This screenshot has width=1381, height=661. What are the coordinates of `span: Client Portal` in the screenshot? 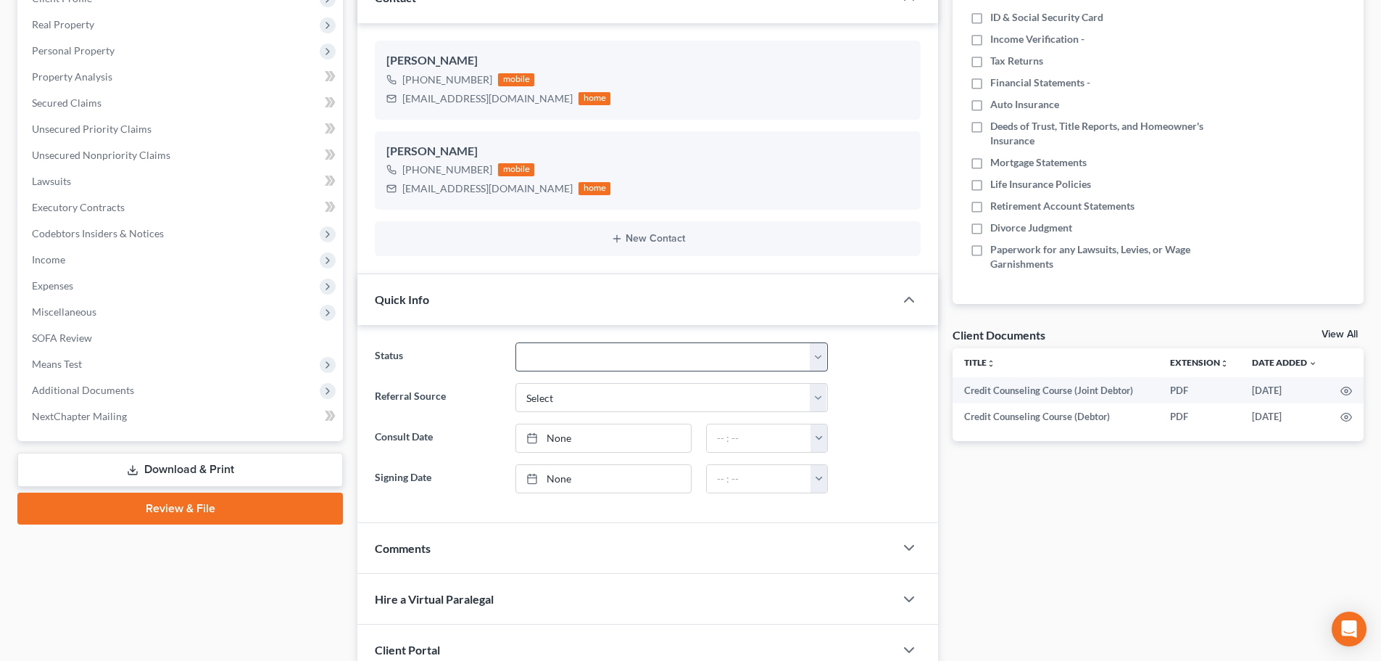 It's located at (408, 649).